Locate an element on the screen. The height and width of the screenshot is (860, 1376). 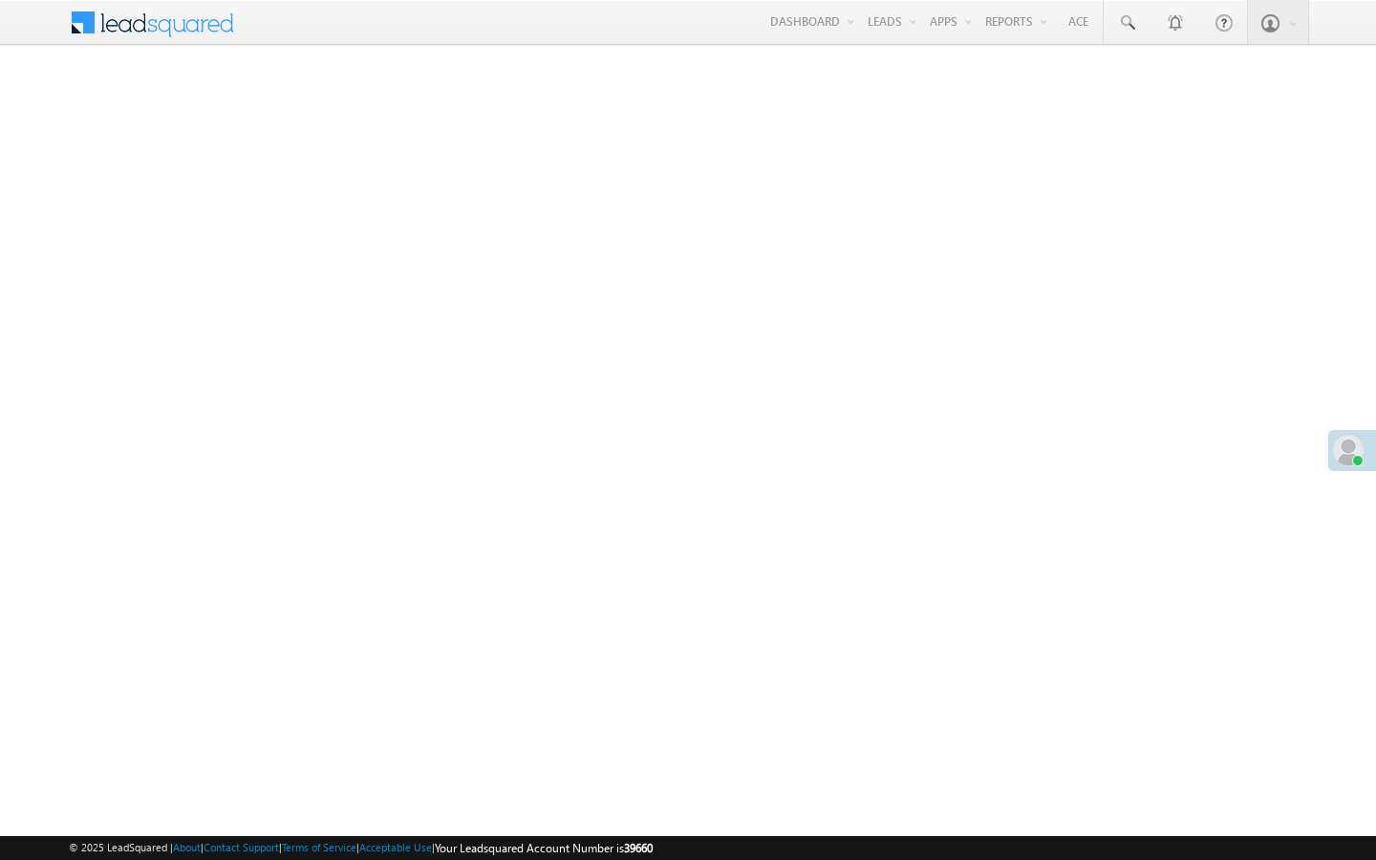
a: Acceptable Use is located at coordinates (395, 846).